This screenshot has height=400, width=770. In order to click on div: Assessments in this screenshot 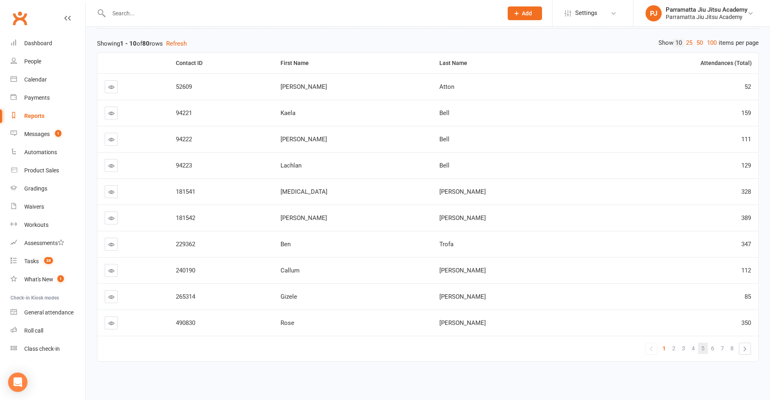, I will do `click(44, 243)`.